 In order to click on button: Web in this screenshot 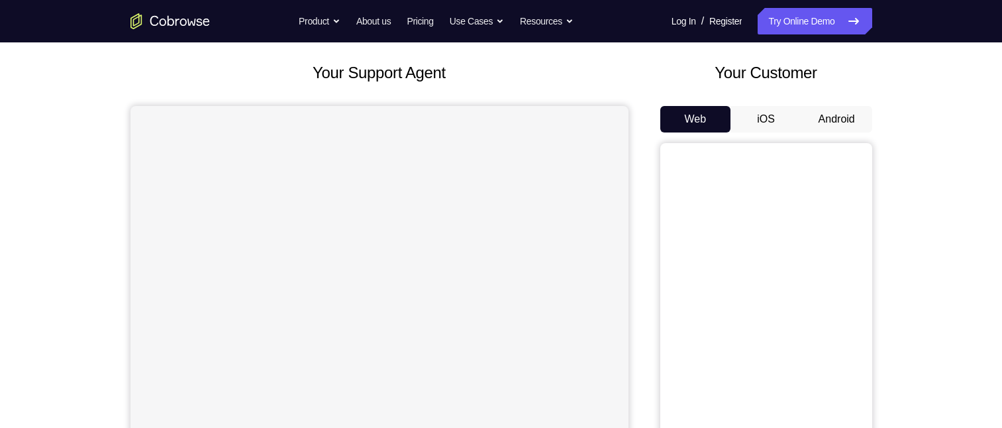, I will do `click(695, 119)`.